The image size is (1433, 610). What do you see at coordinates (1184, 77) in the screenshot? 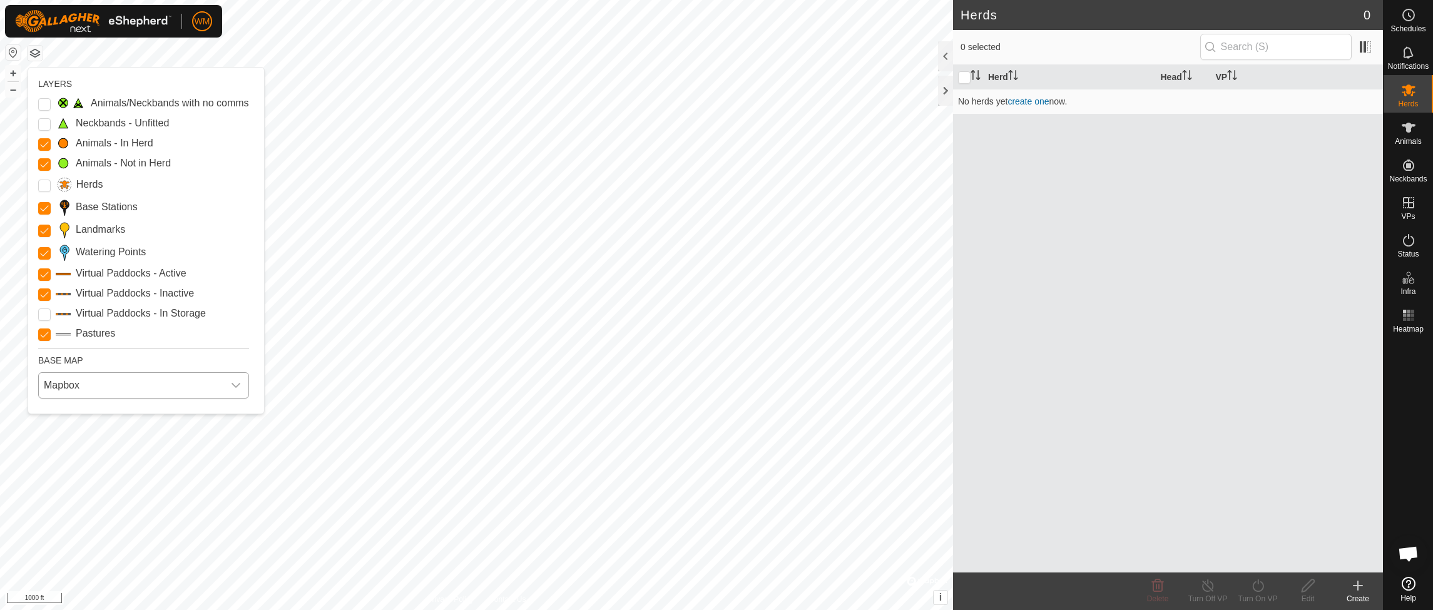
I see `th: Head` at bounding box center [1184, 77].